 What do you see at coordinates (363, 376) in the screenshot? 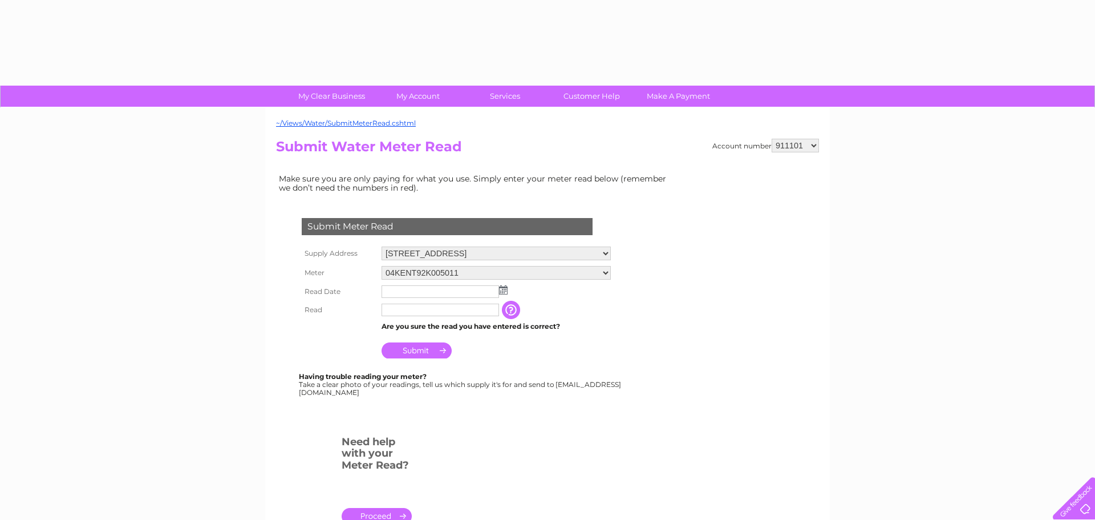
I see `b: Having trouble reading your meter?` at bounding box center [363, 376].